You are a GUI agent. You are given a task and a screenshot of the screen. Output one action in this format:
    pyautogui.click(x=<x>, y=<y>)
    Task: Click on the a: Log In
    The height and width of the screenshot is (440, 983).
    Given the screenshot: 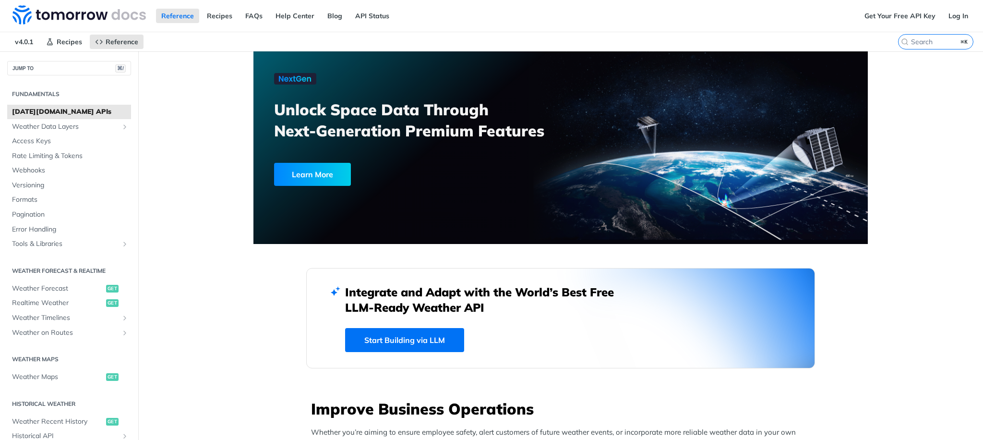 What is the action you would take?
    pyautogui.click(x=958, y=16)
    